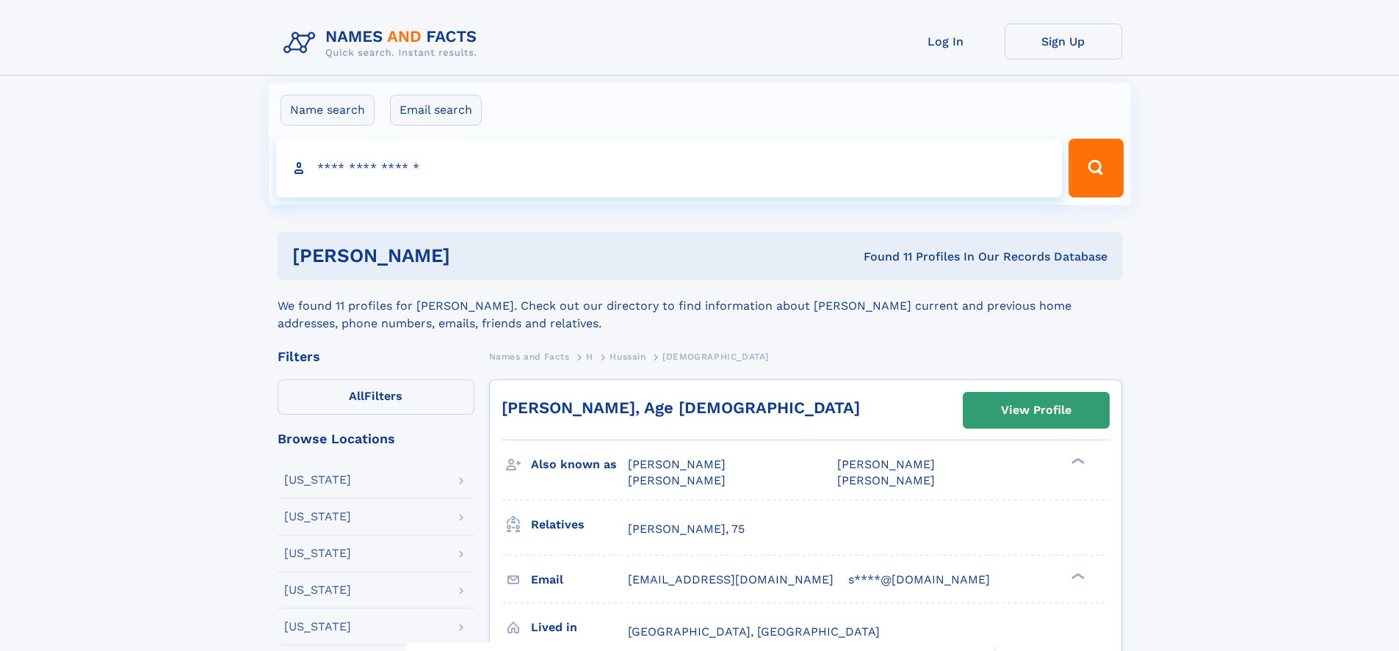  Describe the element at coordinates (579, 628) in the screenshot. I see `h3: Lived in` at that location.